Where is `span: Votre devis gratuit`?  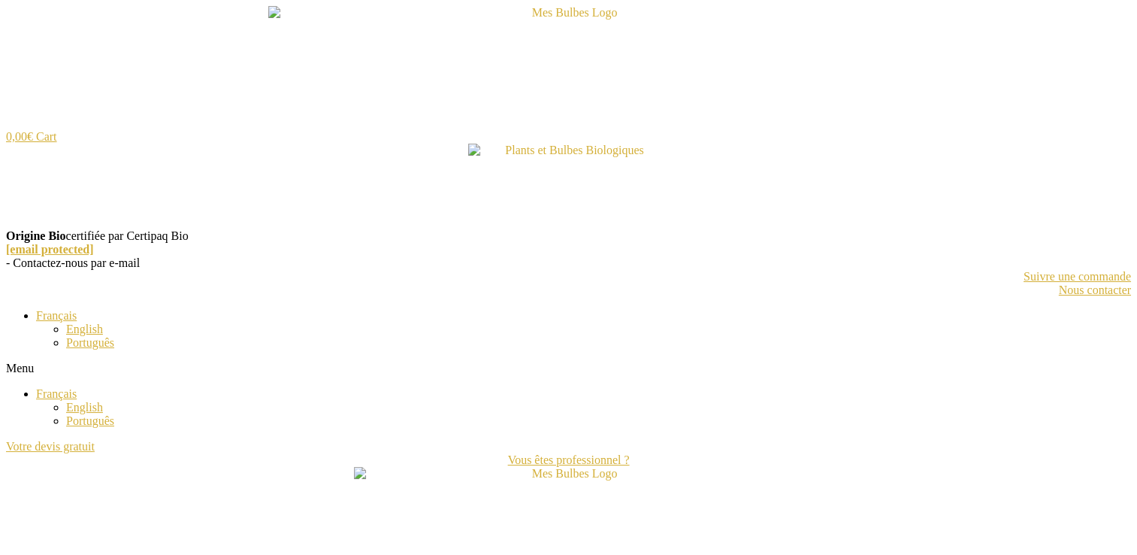 span: Votre devis gratuit is located at coordinates (50, 446).